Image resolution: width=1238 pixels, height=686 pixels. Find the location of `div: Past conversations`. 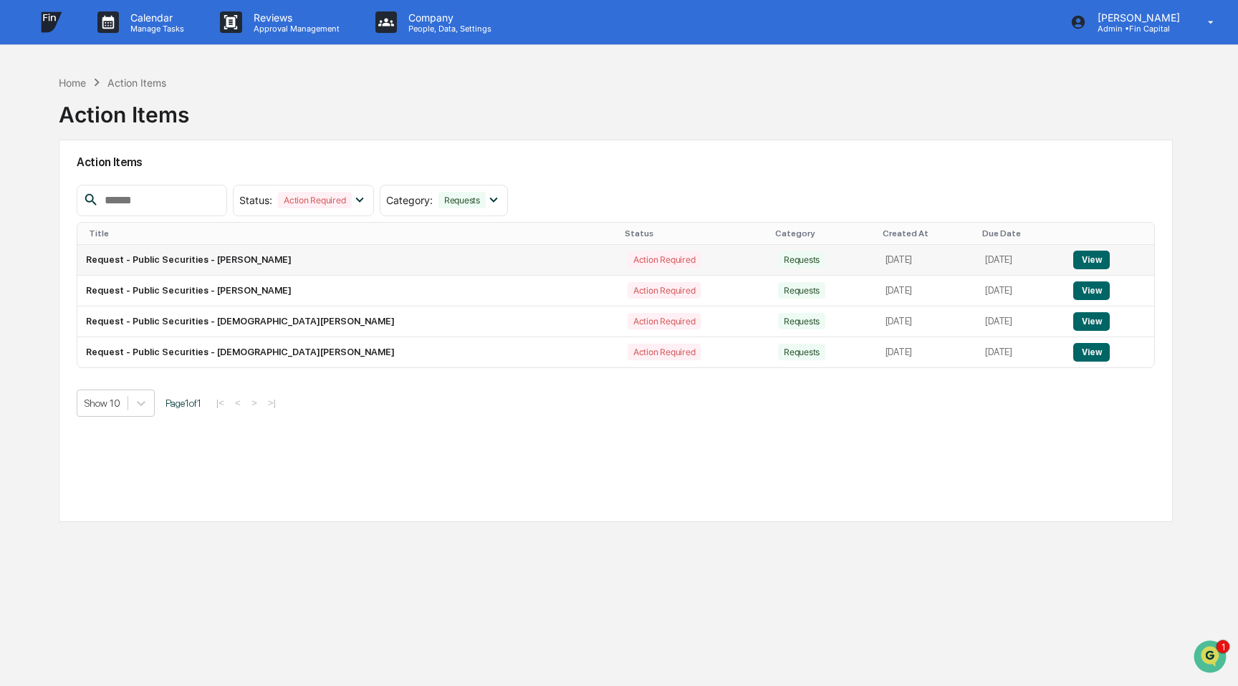

div: Past conversations is located at coordinates (55, 165).